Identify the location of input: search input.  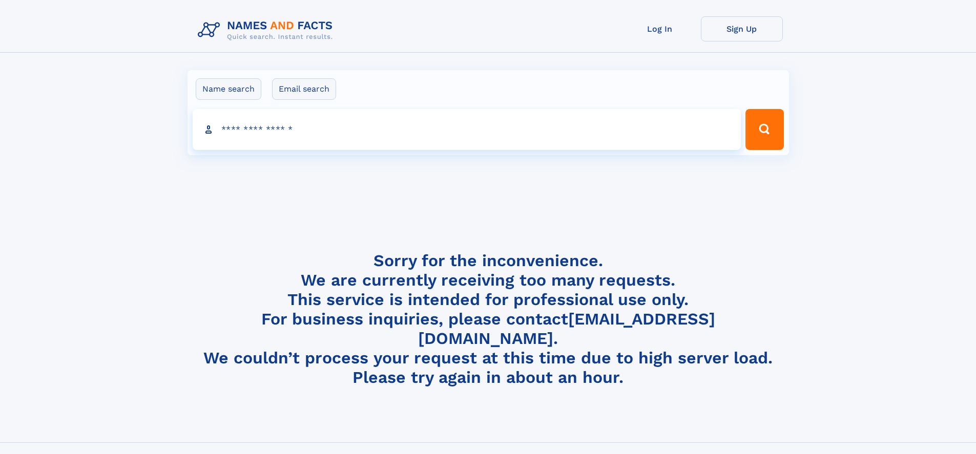
(467, 130).